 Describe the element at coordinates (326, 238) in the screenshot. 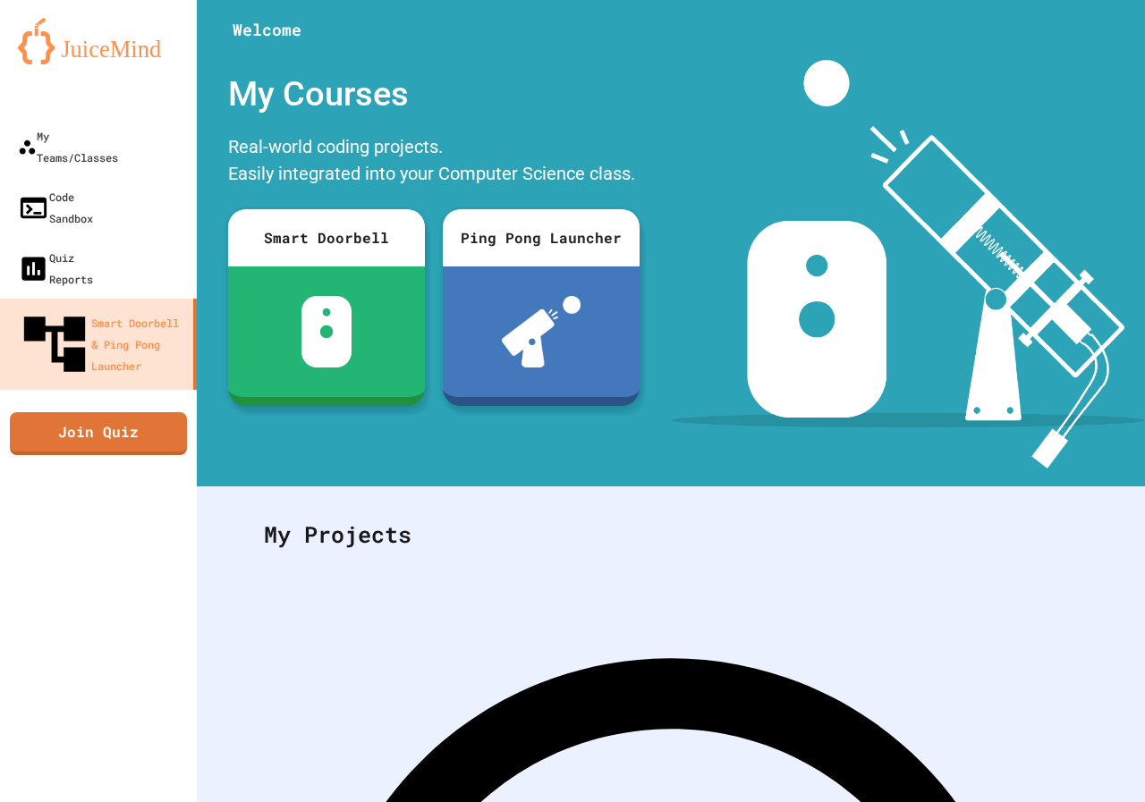

I see `div: Smart Doorbell` at that location.